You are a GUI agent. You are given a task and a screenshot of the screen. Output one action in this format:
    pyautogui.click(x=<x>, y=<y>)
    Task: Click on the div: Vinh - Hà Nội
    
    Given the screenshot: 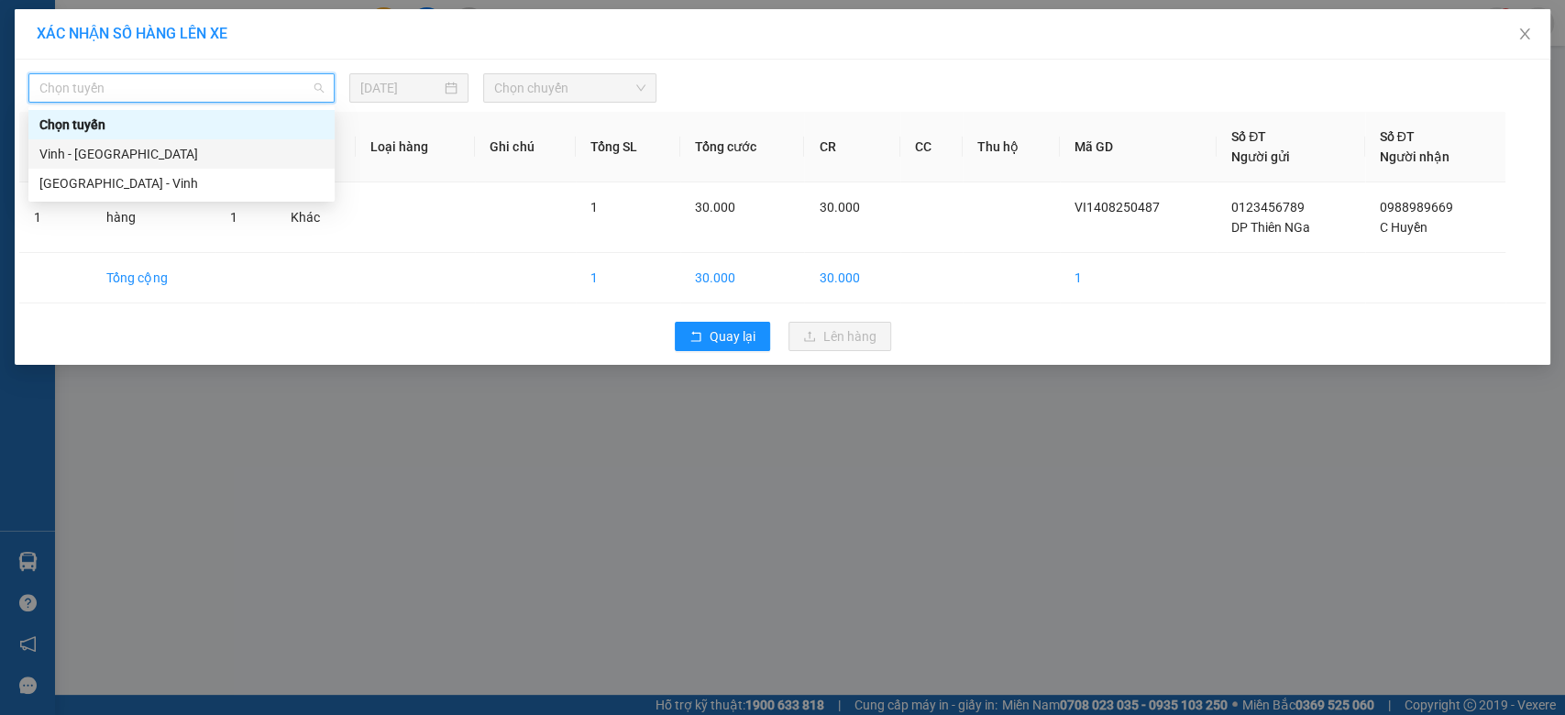 What is the action you would take?
    pyautogui.click(x=182, y=154)
    